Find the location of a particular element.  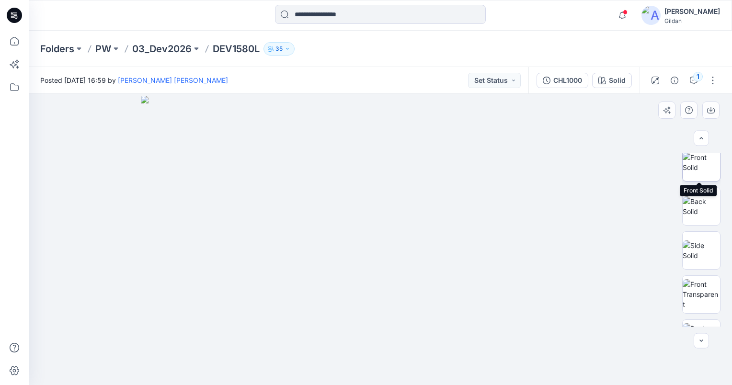

button: Solid is located at coordinates (611, 80).